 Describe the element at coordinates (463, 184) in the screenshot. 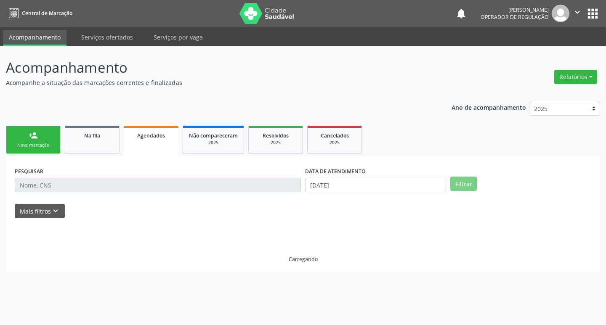

I see `button: Filtrar` at that location.